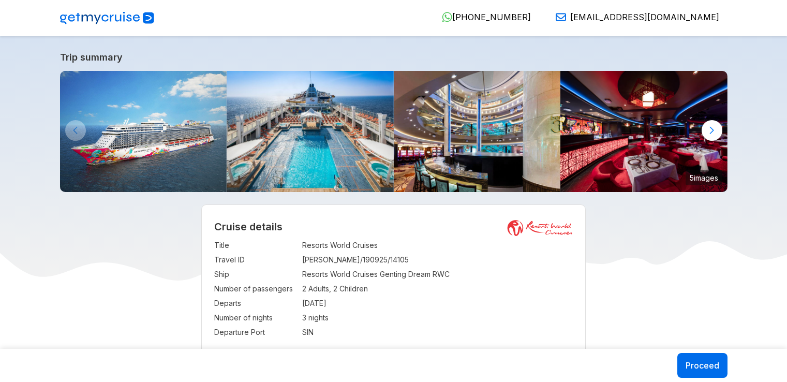 The image size is (787, 382). What do you see at coordinates (310, 132) in the screenshot?
I see `img: Main-Pool-800x533.jpg` at bounding box center [310, 132].